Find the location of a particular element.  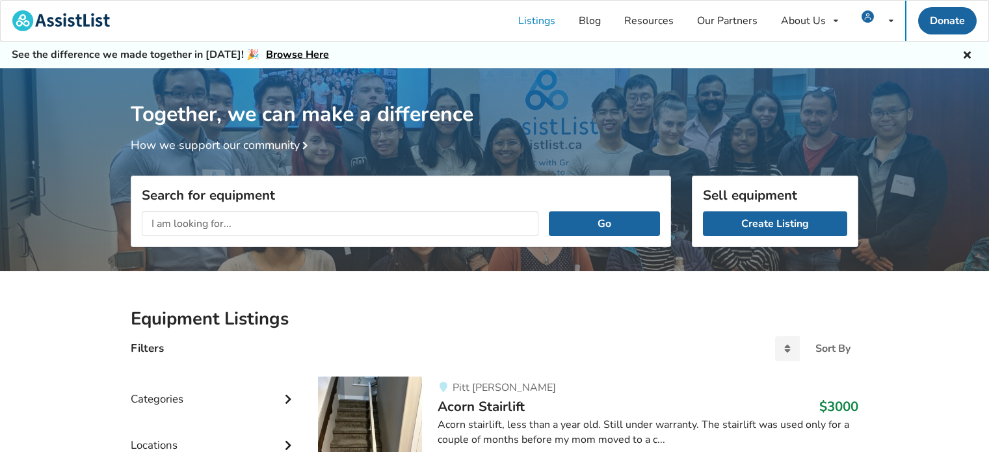

input: I am looking for... is located at coordinates (340, 224).